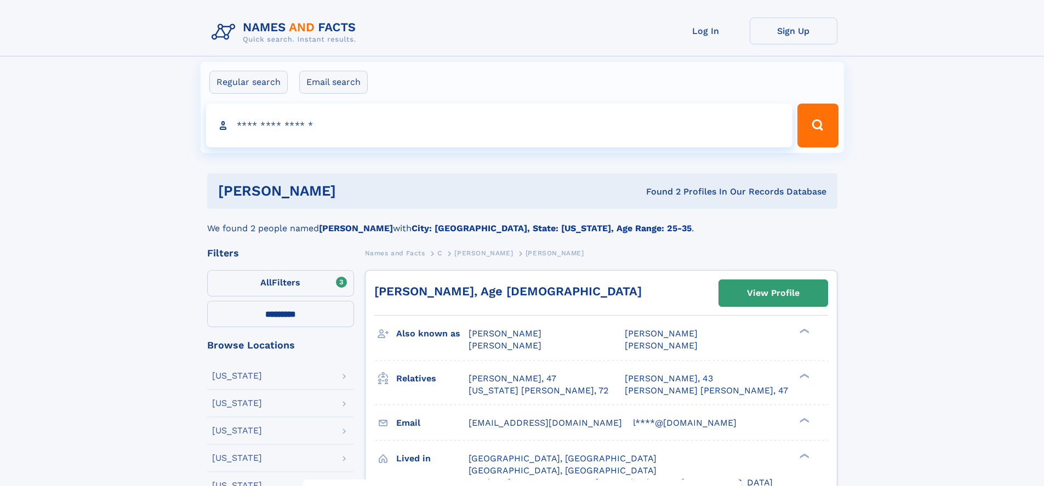 Image resolution: width=1044 pixels, height=486 pixels. What do you see at coordinates (817, 125) in the screenshot?
I see `button: Search Button` at bounding box center [817, 125].